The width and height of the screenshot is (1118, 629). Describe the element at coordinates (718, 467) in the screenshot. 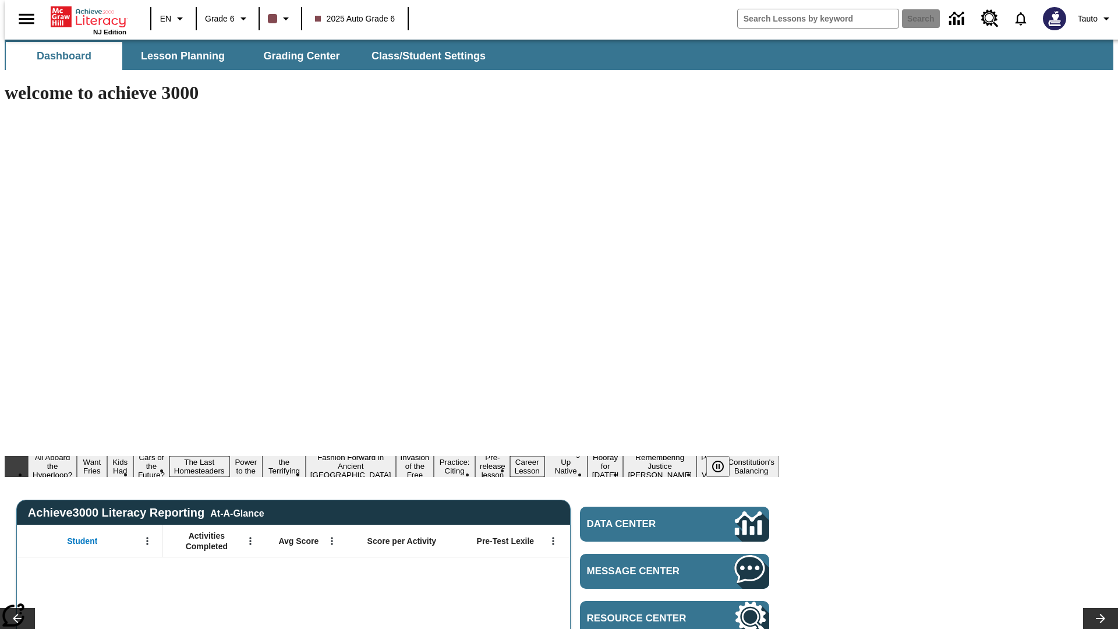

I see `button: Pause` at that location.